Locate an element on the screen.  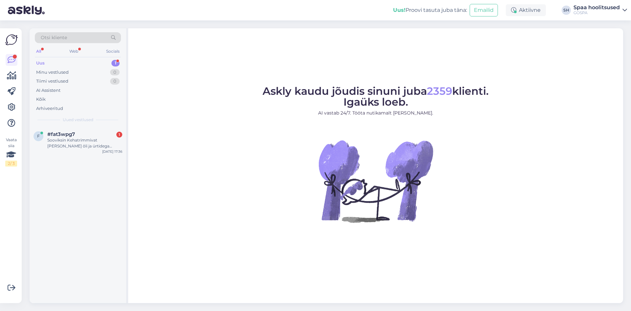
div: AI Assistent is located at coordinates (48, 90).